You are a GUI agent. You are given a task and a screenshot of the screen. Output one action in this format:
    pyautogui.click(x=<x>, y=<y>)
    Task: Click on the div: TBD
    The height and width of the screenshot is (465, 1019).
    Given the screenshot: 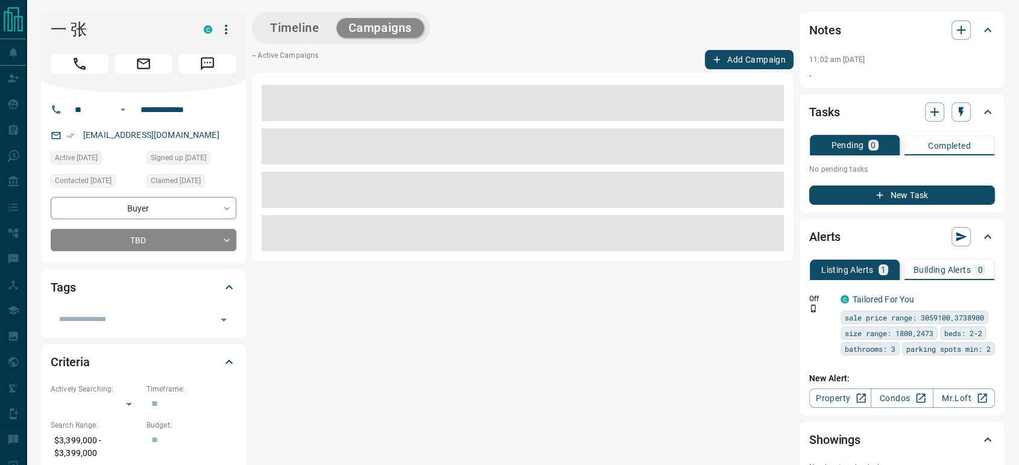 What is the action you would take?
    pyautogui.click(x=143, y=240)
    